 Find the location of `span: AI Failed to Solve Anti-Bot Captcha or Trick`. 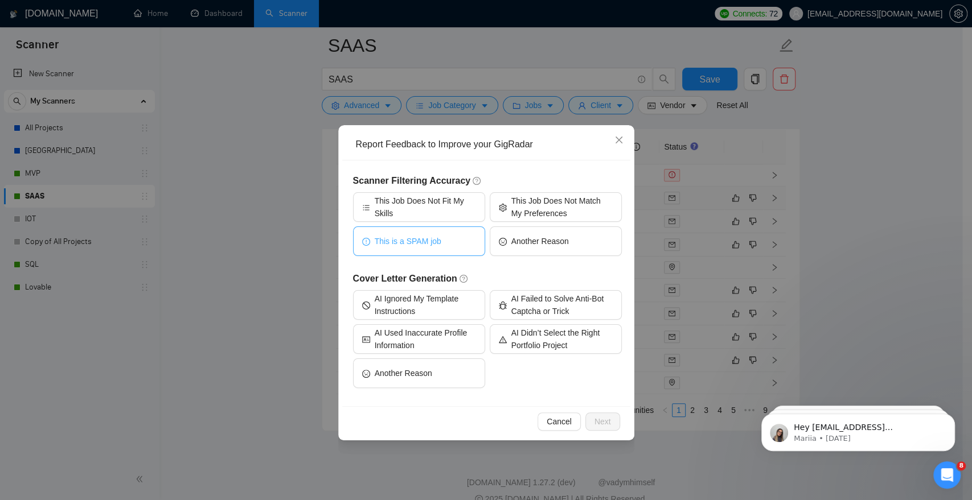

span: AI Failed to Solve Anti-Bot Captcha or Trick is located at coordinates (562, 305).